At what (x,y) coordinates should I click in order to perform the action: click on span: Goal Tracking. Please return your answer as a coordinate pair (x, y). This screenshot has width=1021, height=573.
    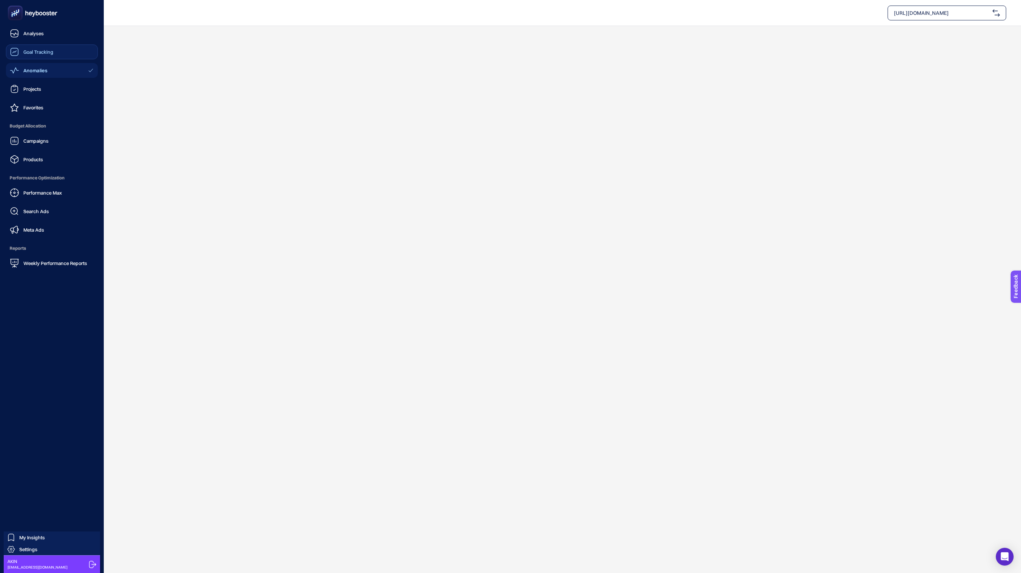
    Looking at the image, I should click on (38, 52).